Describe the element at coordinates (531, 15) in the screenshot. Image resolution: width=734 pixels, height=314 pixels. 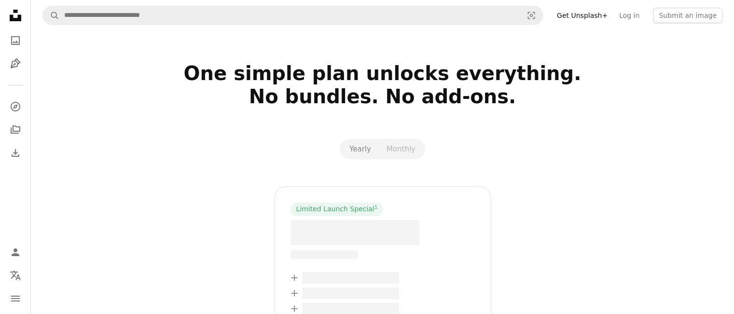
I see `button: Visual search` at that location.